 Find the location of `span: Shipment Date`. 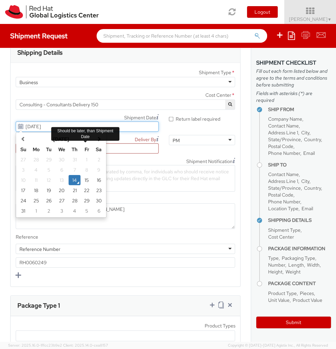

span: Shipment Date is located at coordinates (140, 117).